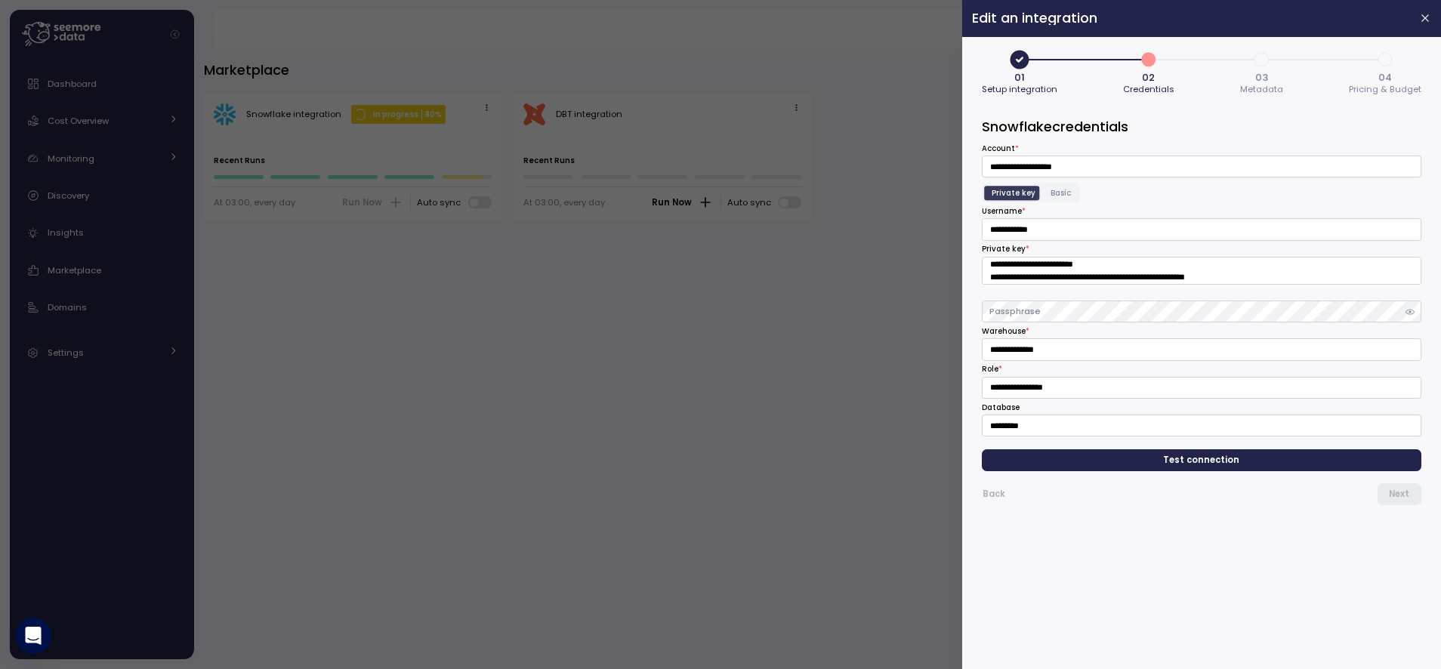  I want to click on span: Metadata, so click(1262, 89).